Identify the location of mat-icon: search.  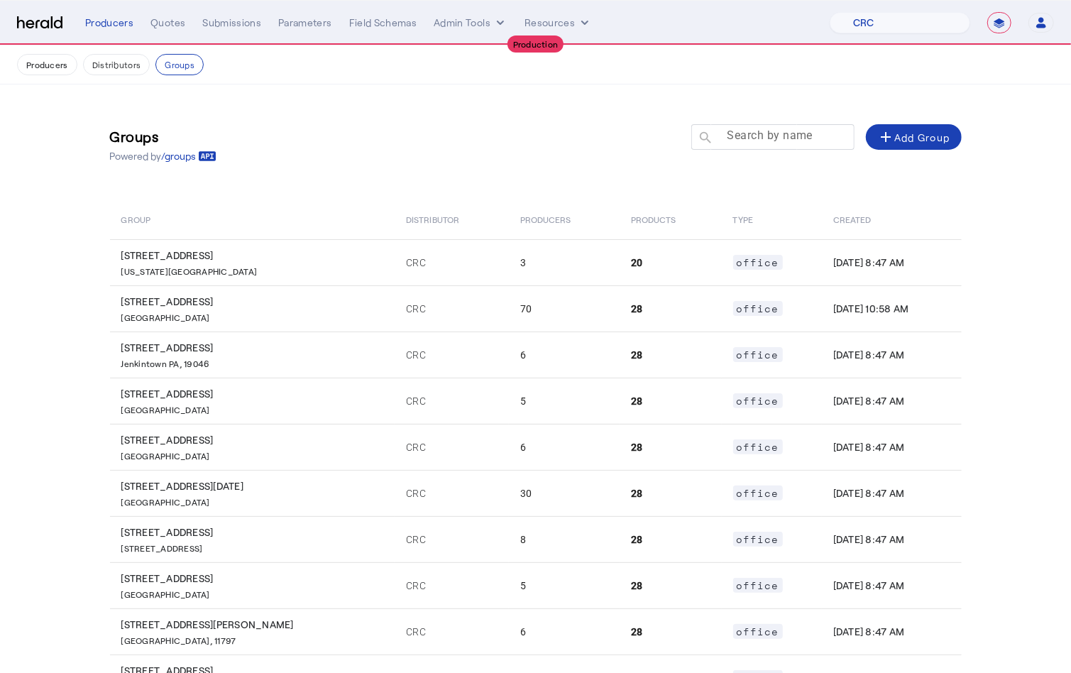
(704, 138).